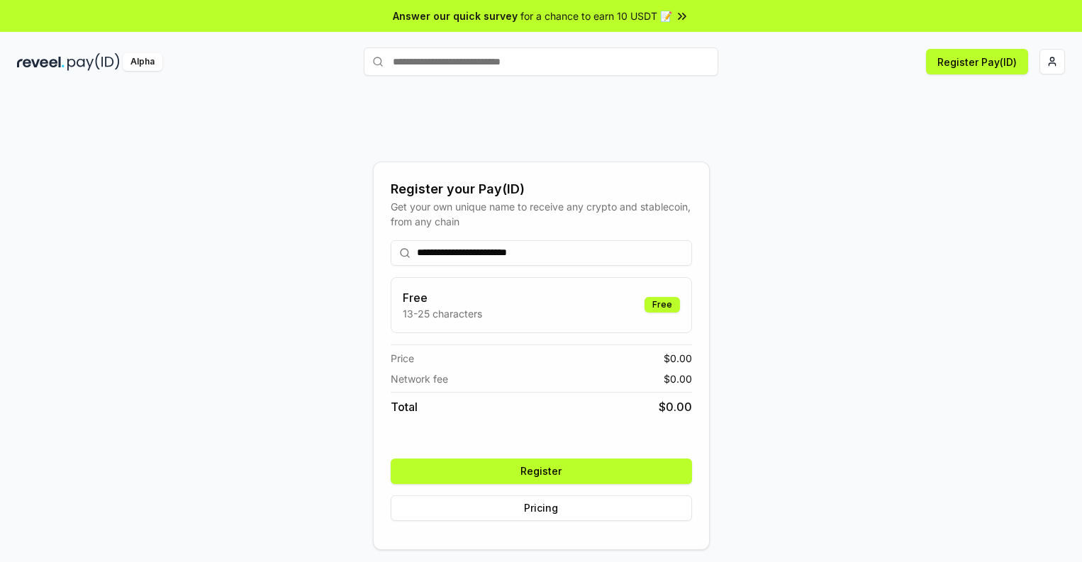 The width and height of the screenshot is (1082, 562). Describe the element at coordinates (40, 62) in the screenshot. I see `img: reveel_dark` at that location.